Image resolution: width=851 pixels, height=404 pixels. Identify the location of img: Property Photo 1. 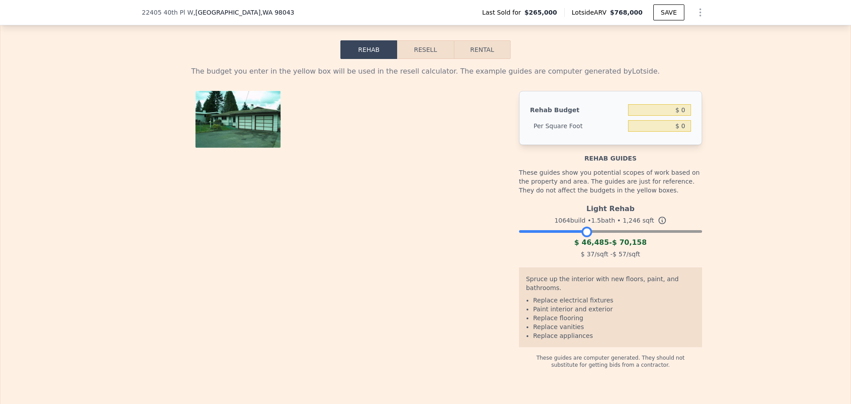
(238, 123).